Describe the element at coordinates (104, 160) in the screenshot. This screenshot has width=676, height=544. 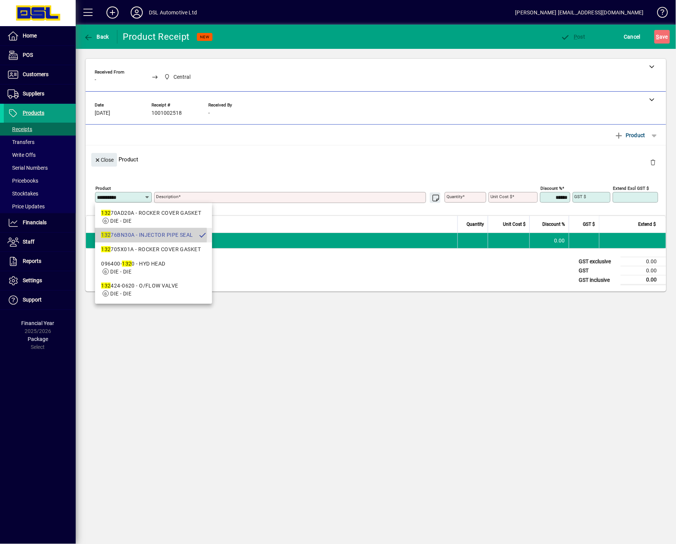
I see `span: Close` at that location.